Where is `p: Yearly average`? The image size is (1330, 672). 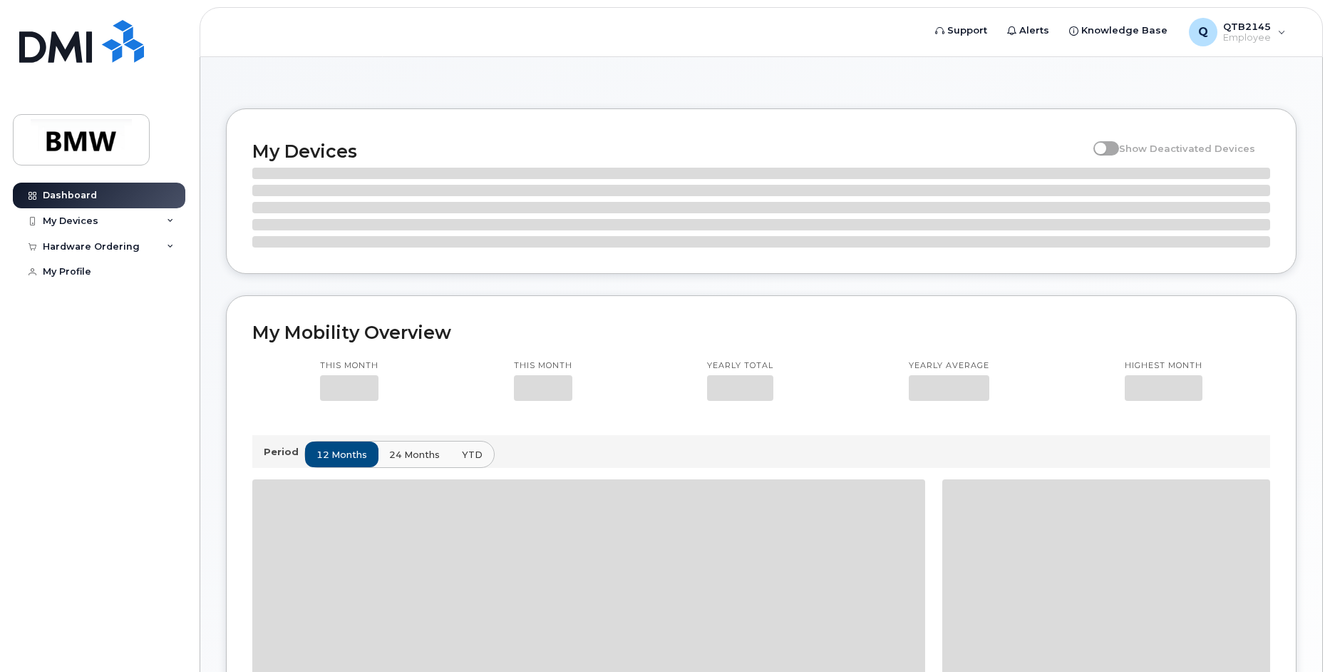 p: Yearly average is located at coordinates (949, 366).